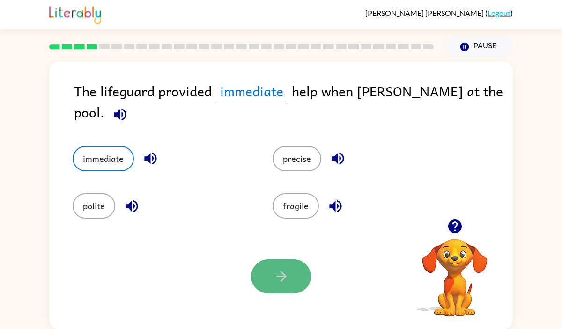 Image resolution: width=562 pixels, height=329 pixels. What do you see at coordinates (478, 47) in the screenshot?
I see `button: Pause` at bounding box center [478, 47].